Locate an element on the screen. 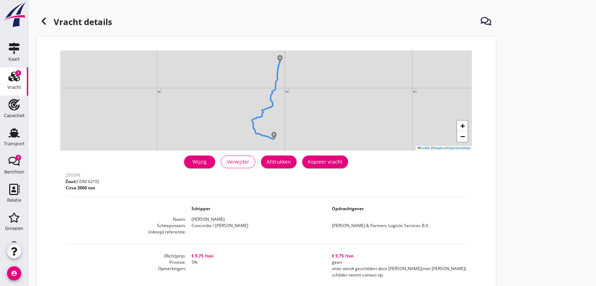  div: Vracht is located at coordinates (14, 87).